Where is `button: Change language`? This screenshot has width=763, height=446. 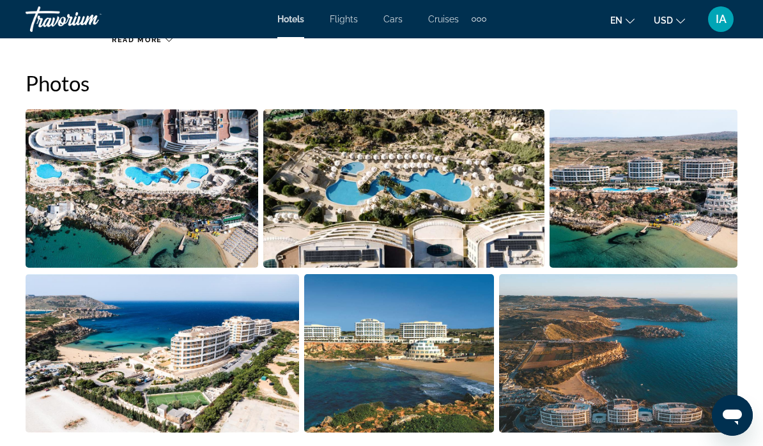
button: Change language is located at coordinates (622, 20).